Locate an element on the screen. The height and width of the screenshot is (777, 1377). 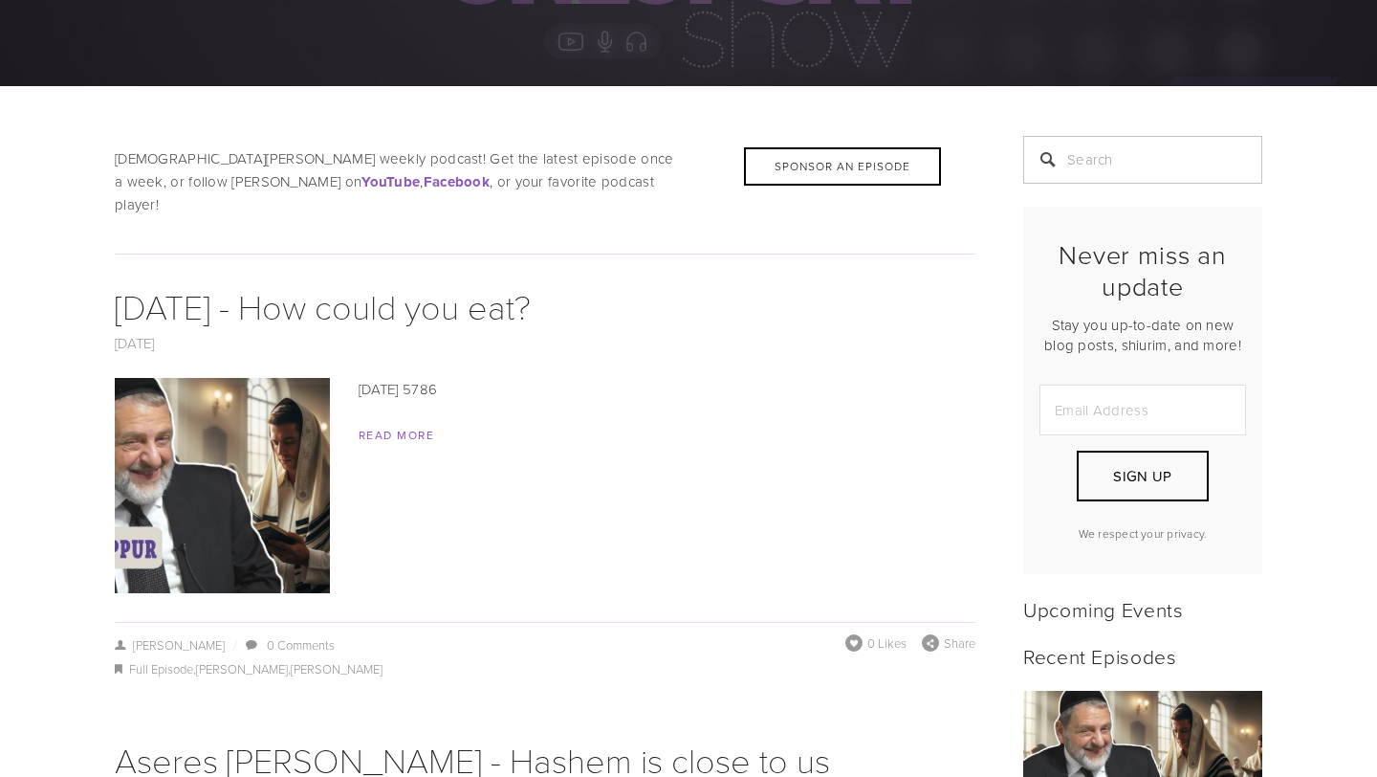
input: Search is located at coordinates (1143, 160).